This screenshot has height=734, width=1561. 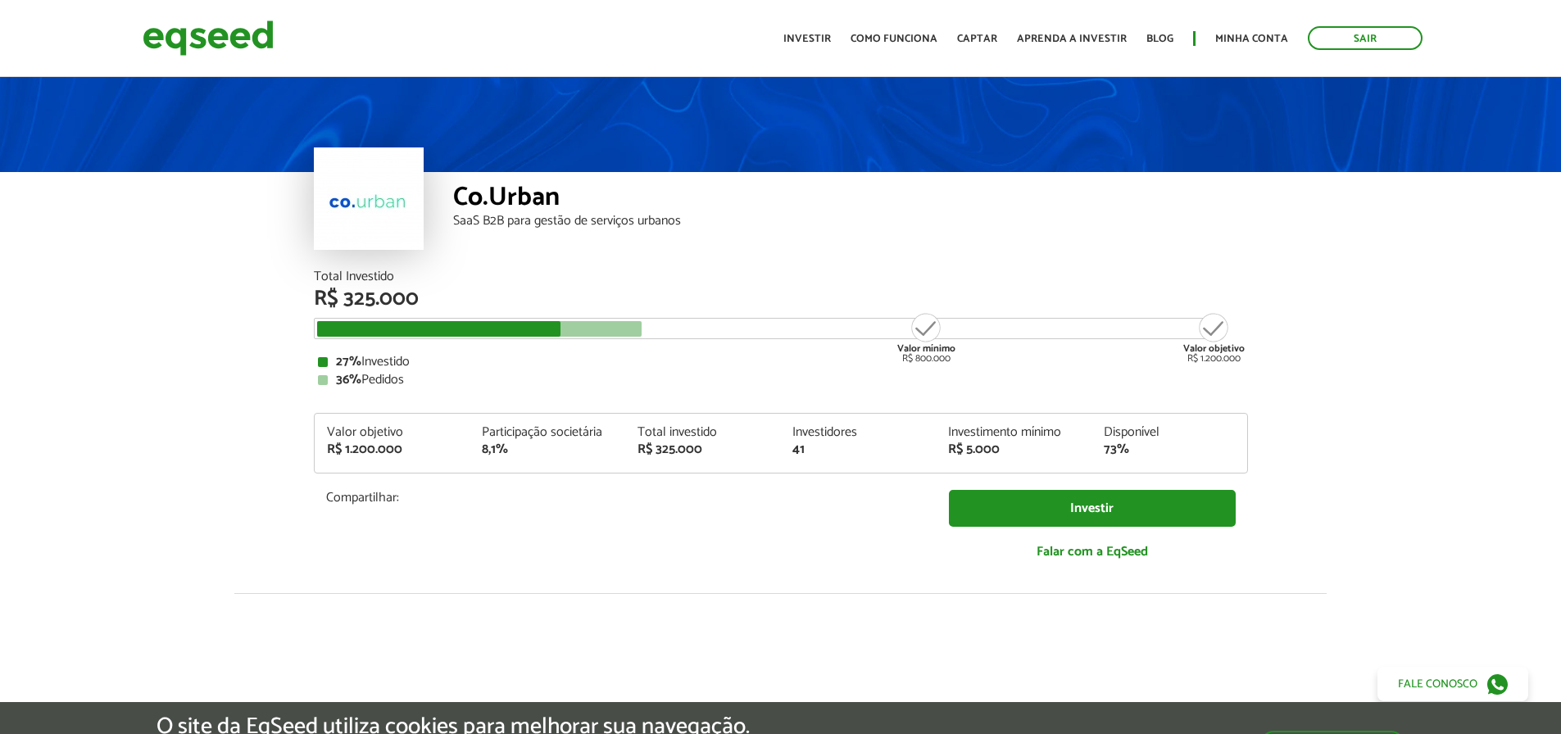 What do you see at coordinates (894, 39) in the screenshot?
I see `a: Como funciona` at bounding box center [894, 39].